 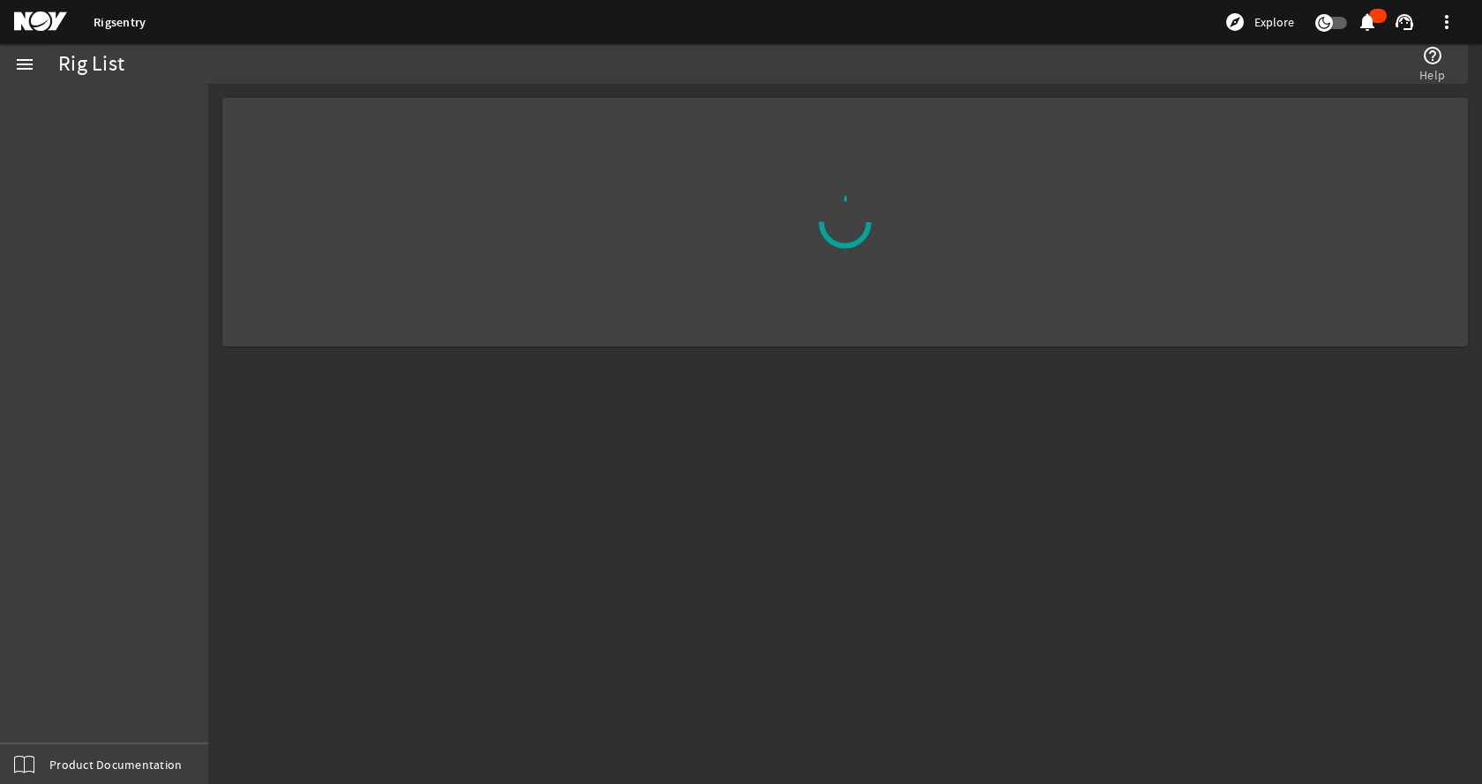 What do you see at coordinates (1235, 22) in the screenshot?
I see `mat-icon: explore` at bounding box center [1235, 22].